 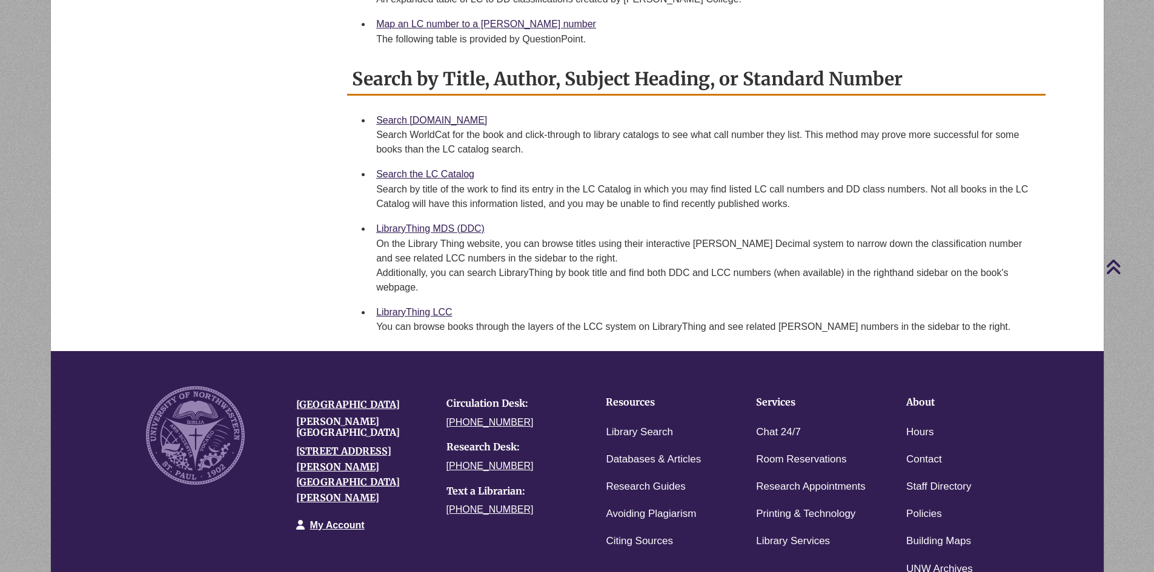 I want to click on a: Contact, so click(x=924, y=460).